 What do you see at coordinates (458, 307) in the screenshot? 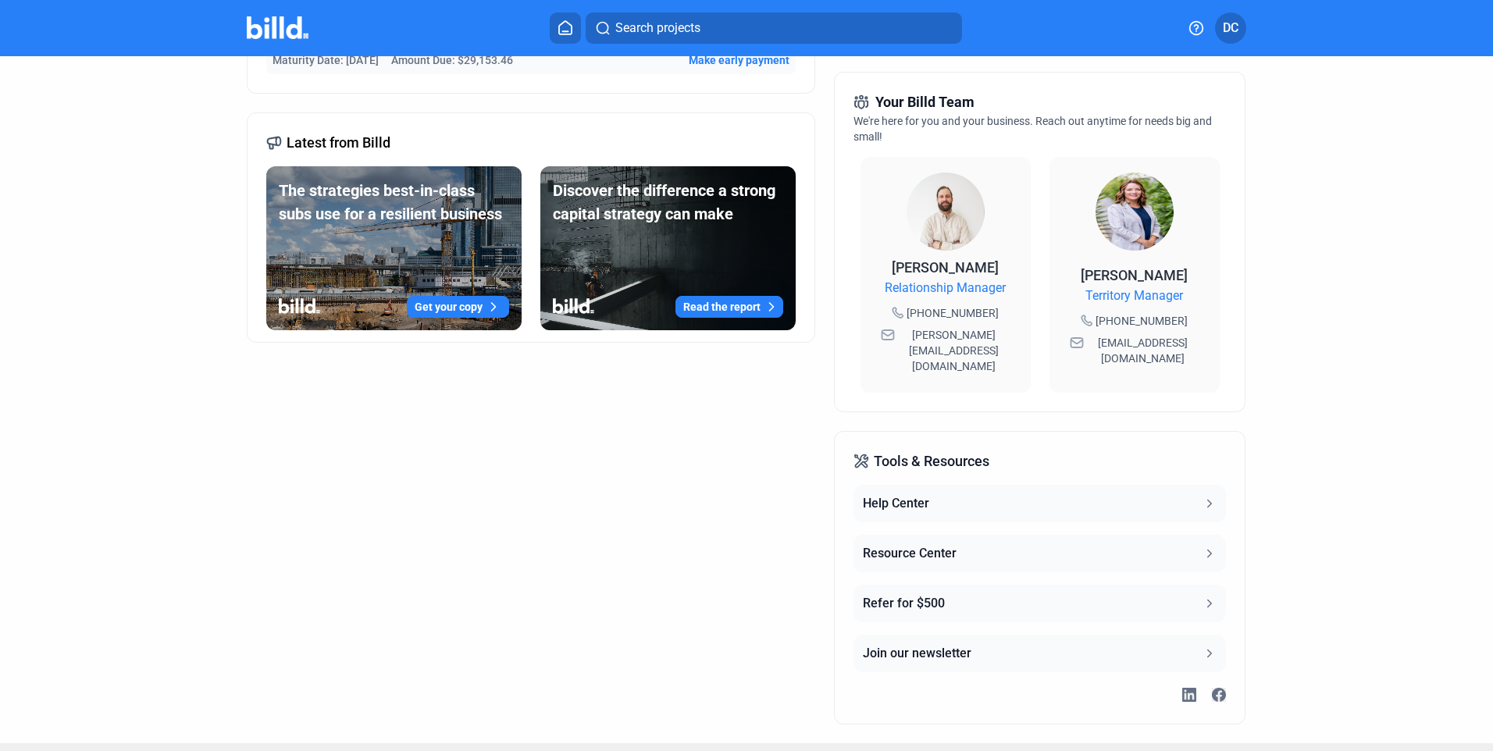
I see `button: Get your copy` at bounding box center [458, 307].